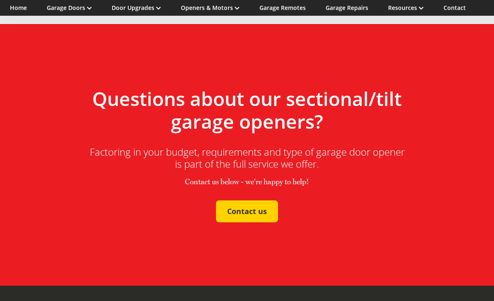  I want to click on span: Contact us, so click(247, 211).